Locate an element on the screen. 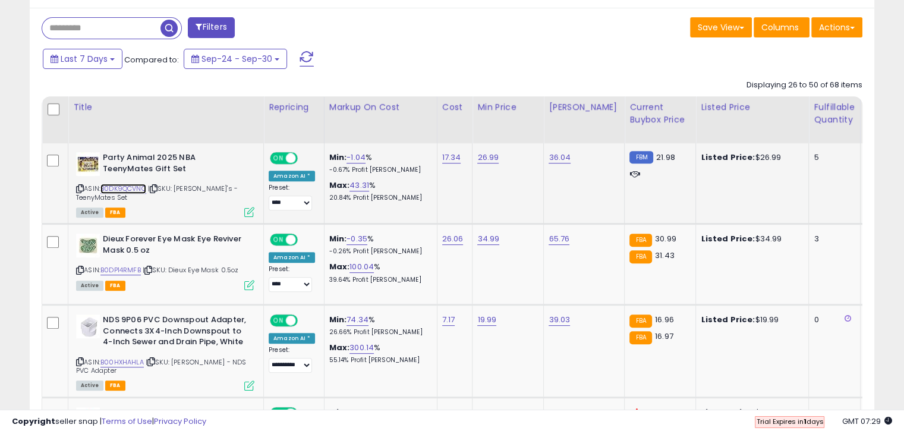 The image size is (904, 434). span: Last 7 Days is located at coordinates (84, 59).